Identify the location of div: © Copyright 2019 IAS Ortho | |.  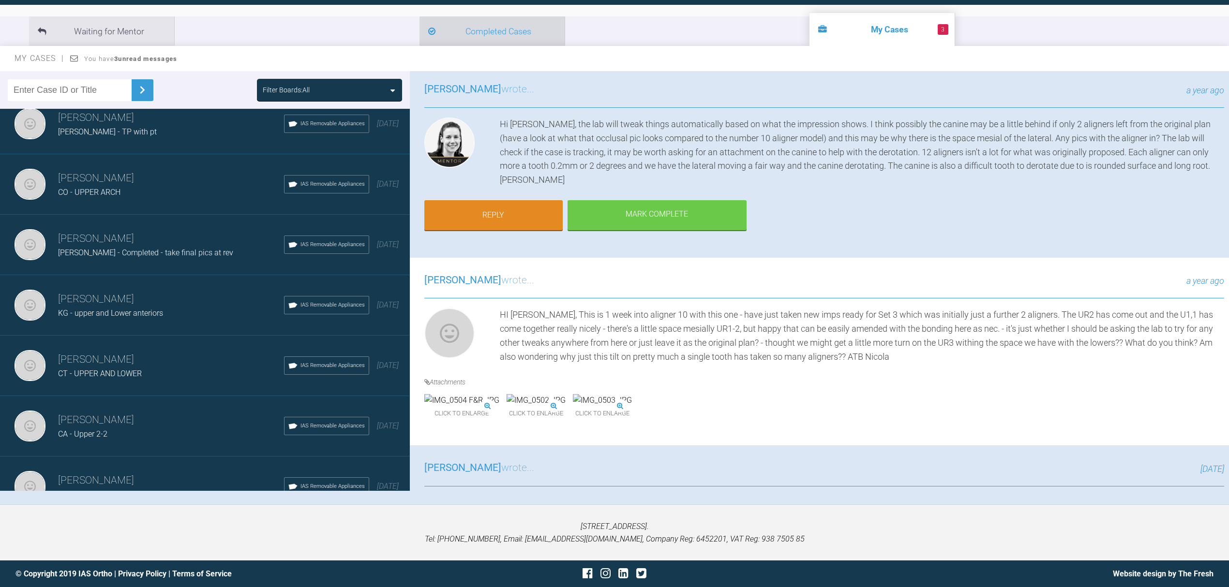
(215, 574).